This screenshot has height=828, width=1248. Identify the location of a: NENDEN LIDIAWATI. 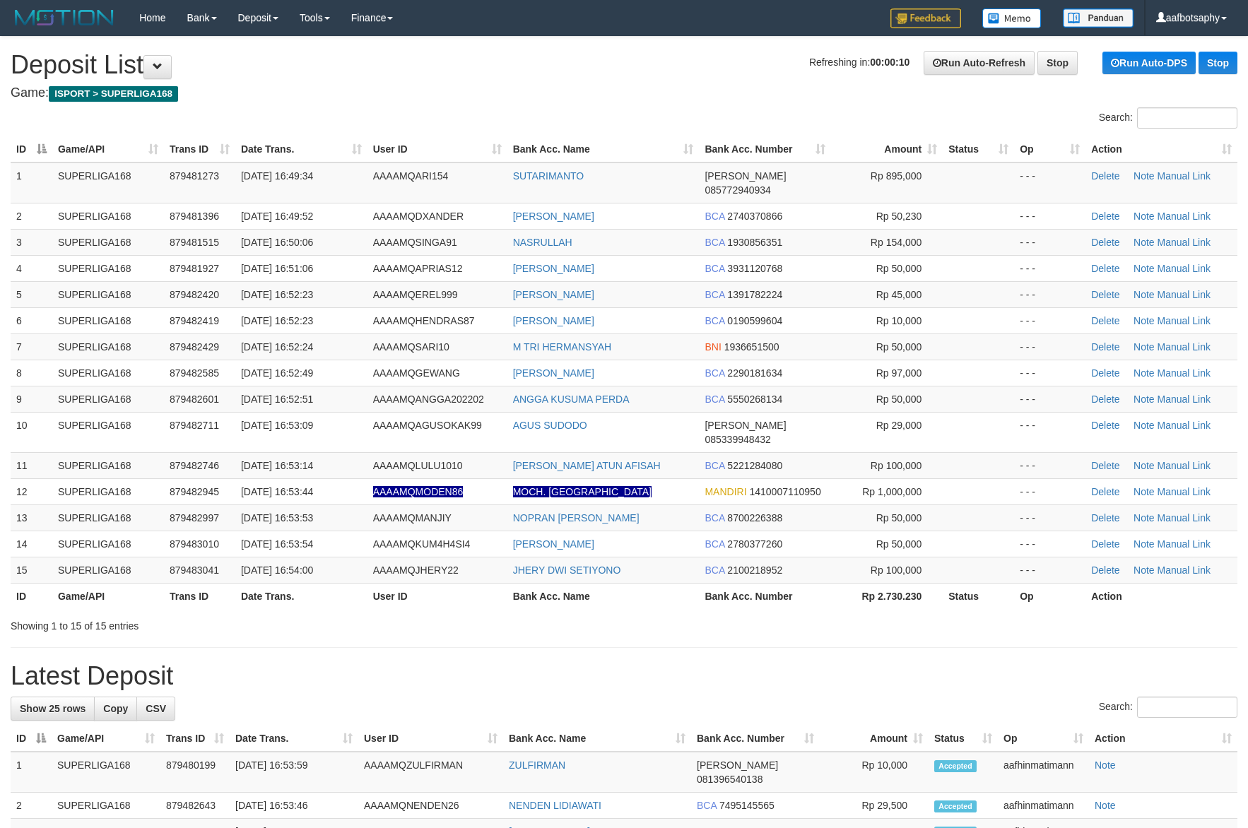
(555, 806).